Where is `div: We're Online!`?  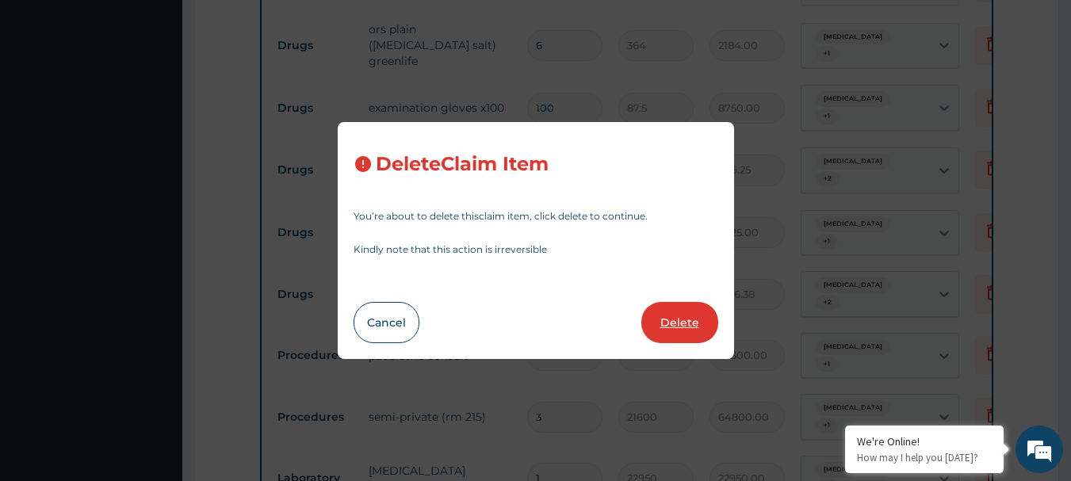 div: We're Online! is located at coordinates (924, 441).